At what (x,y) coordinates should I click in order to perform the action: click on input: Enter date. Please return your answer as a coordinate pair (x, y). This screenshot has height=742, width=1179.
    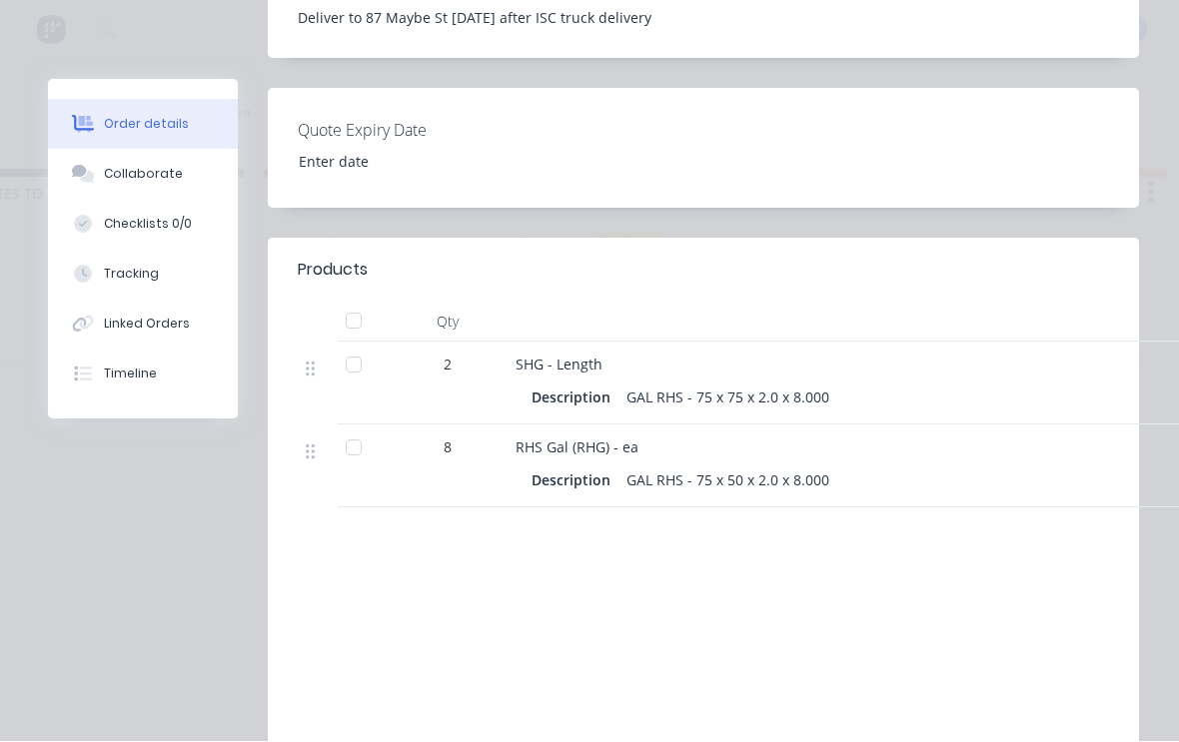
    Looking at the image, I should click on (409, 163).